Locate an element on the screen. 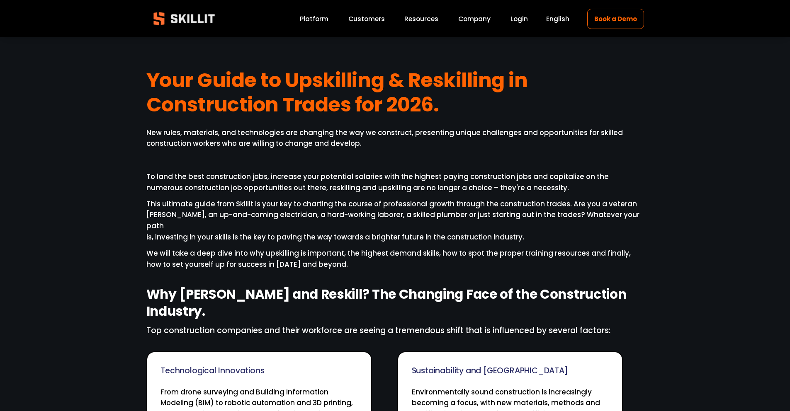 This screenshot has width=790, height=411. p: To land the best construction jobs, increase your potential salaries with the highest paying cons... is located at coordinates (395, 182).